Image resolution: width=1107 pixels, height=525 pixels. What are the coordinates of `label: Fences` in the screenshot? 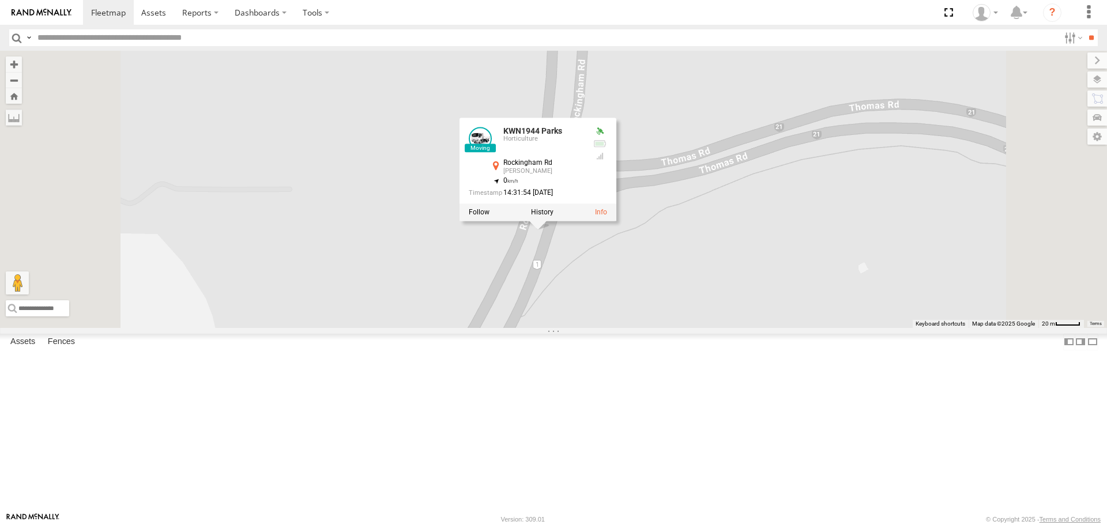 It's located at (61, 342).